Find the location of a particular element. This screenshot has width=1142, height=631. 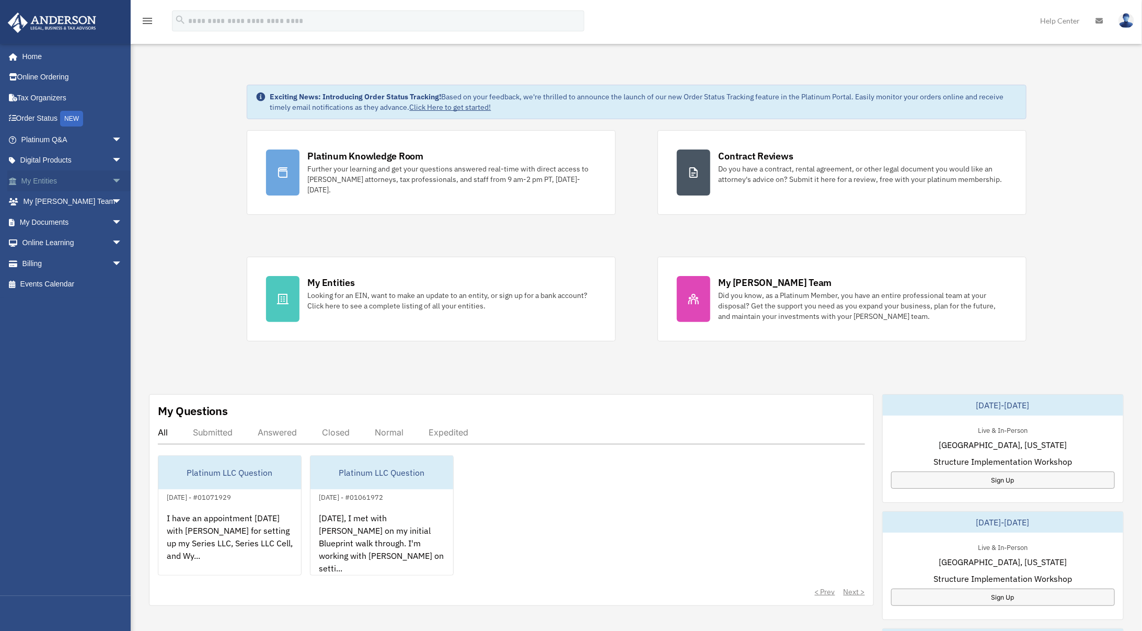

div: My Questions is located at coordinates (193, 411).